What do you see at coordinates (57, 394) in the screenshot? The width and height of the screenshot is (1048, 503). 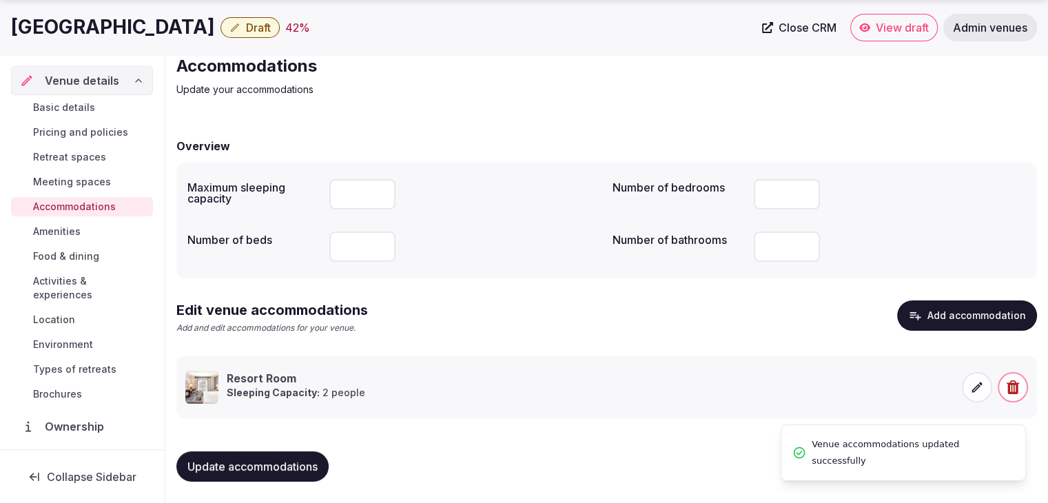 I see `span: Brochures` at bounding box center [57, 394].